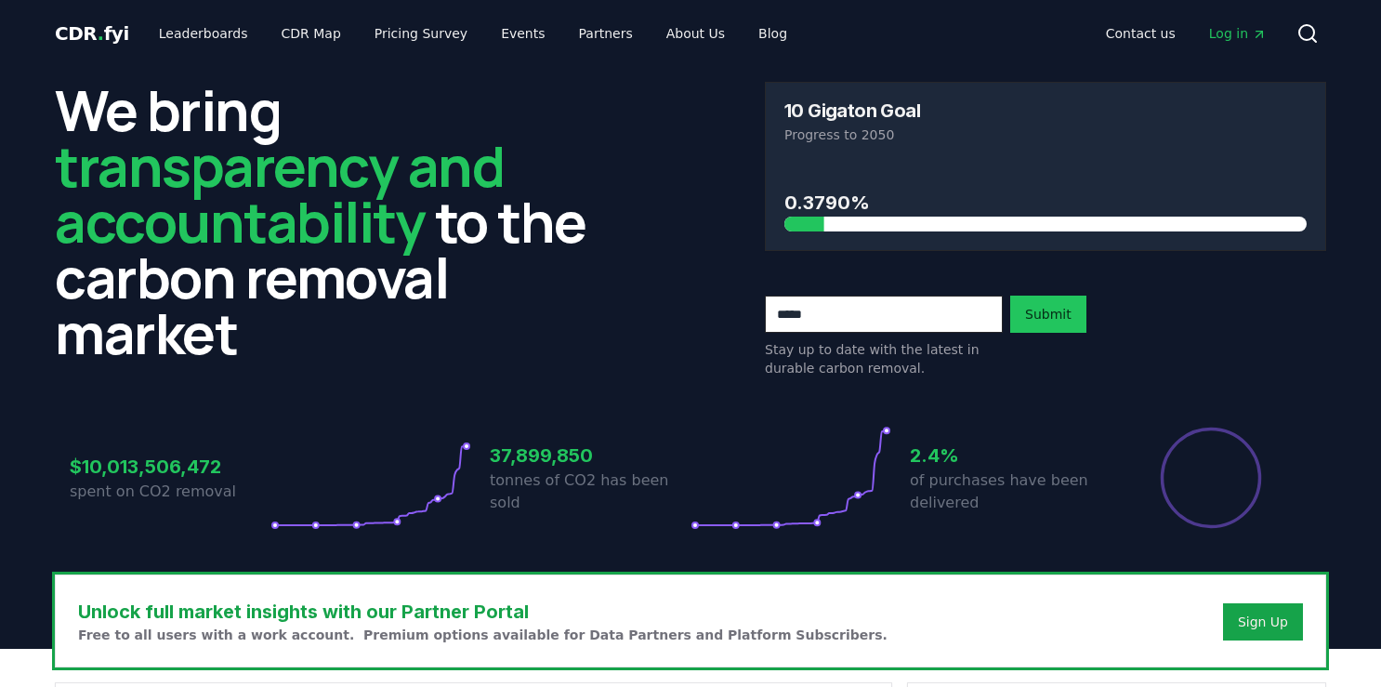  What do you see at coordinates (522, 33) in the screenshot?
I see `a: Events` at bounding box center [522, 33].